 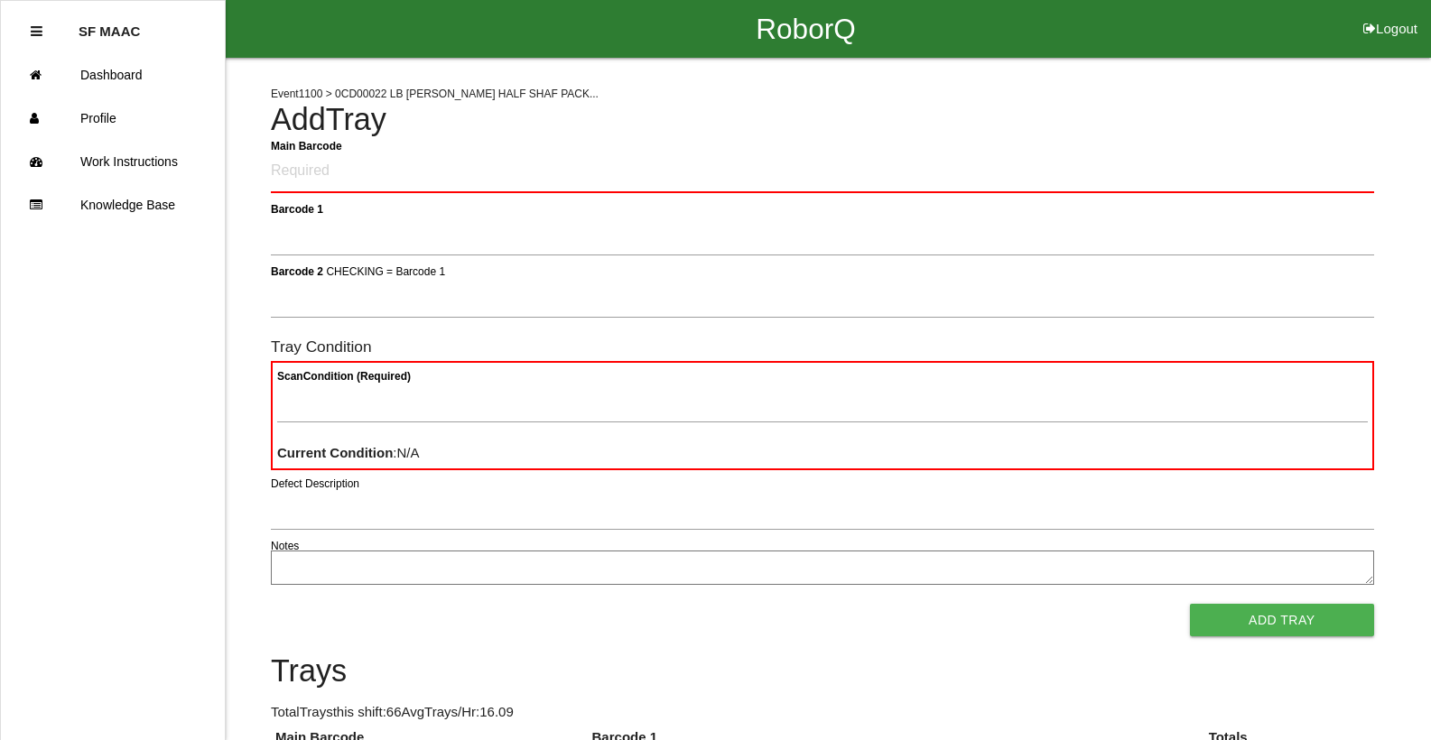 I want to click on button: Add Tray, so click(x=1282, y=620).